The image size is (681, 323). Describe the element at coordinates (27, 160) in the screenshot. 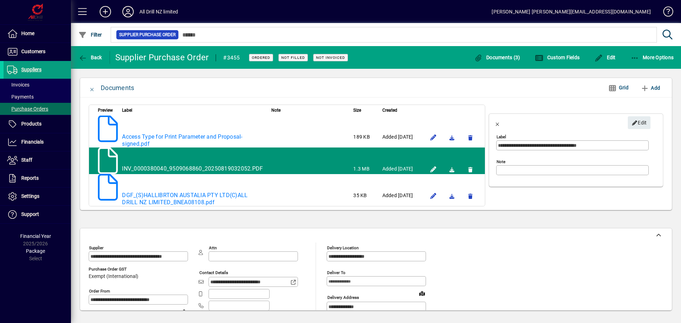

I see `span: Staff` at that location.